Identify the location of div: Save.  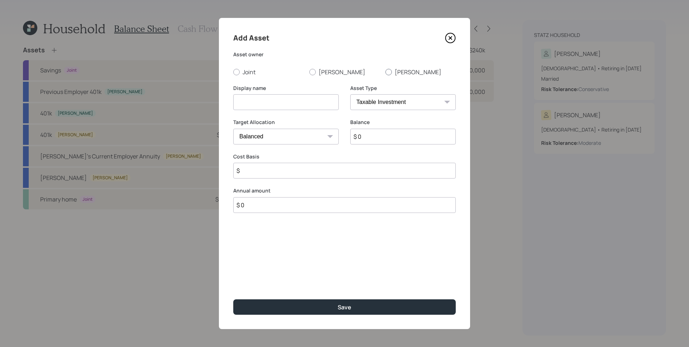
(344, 307).